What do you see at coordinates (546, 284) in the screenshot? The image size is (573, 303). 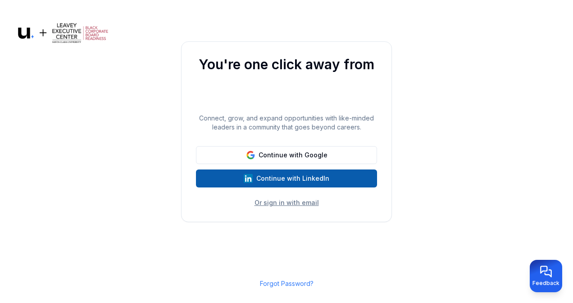 I see `span: Feedback` at bounding box center [546, 284].